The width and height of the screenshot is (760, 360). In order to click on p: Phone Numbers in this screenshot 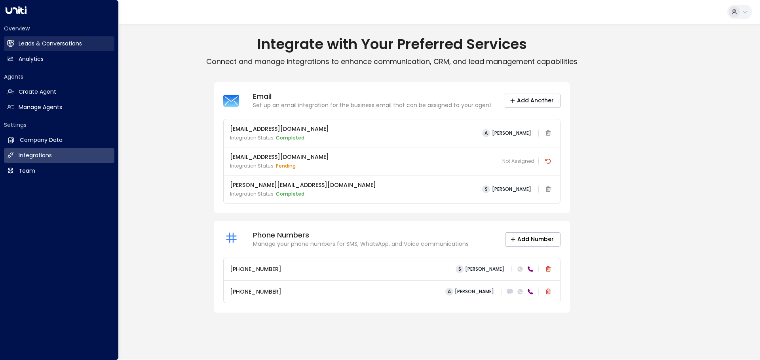, I will do `click(360, 235)`.